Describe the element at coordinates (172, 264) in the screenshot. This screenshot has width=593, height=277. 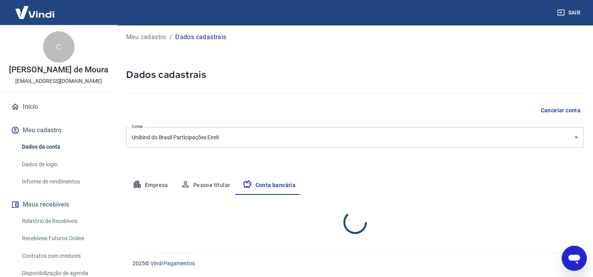
I see `a: Vindi Pagamentos` at that location.